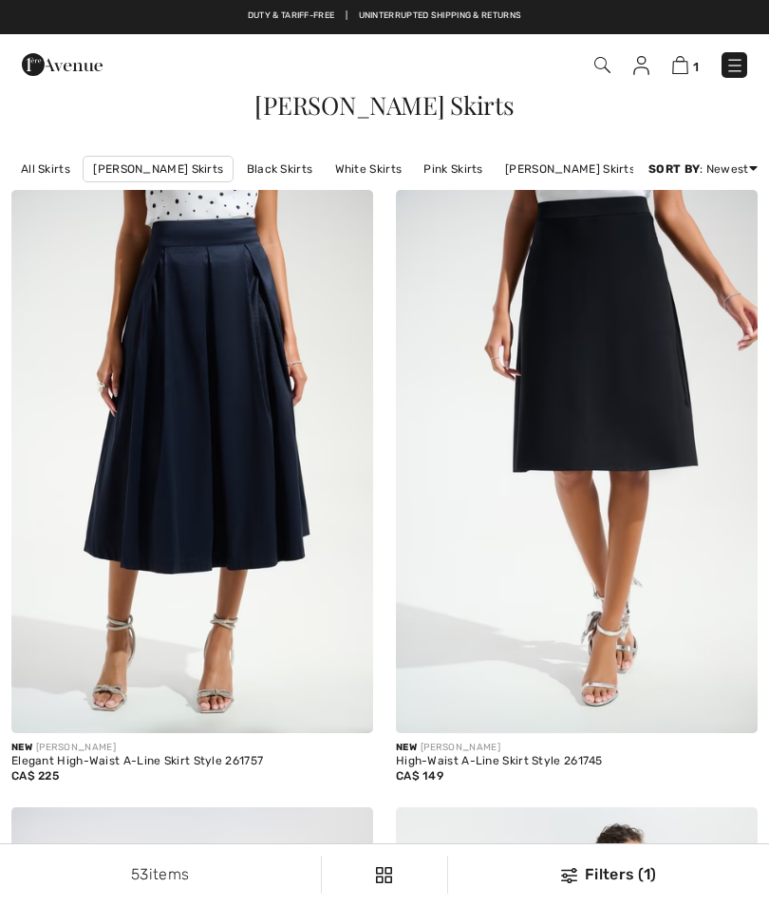  Describe the element at coordinates (641, 65) in the screenshot. I see `img: My Info` at that location.